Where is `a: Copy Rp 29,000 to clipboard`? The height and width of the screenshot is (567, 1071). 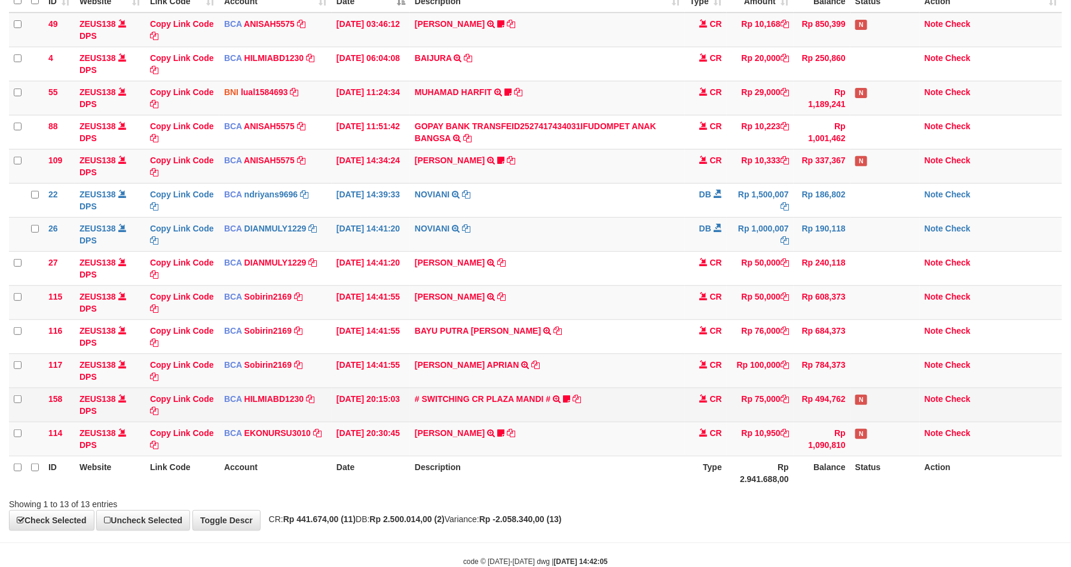
a: Copy Rp 29,000 to clipboard is located at coordinates (785, 92).